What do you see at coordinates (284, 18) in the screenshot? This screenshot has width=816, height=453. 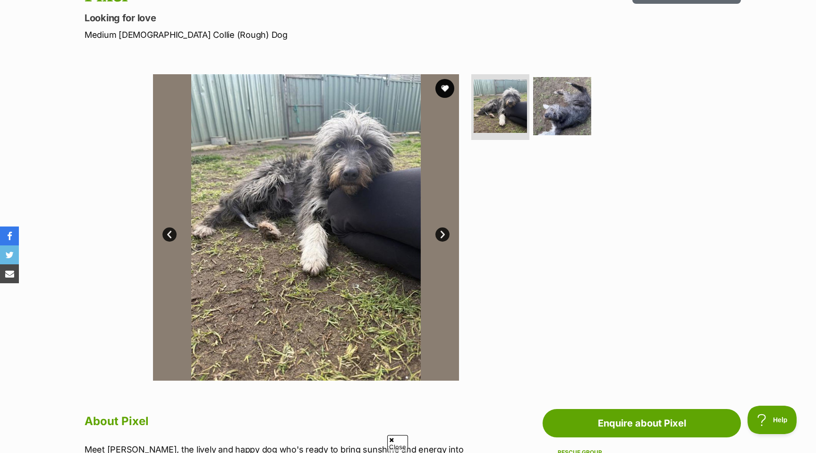 I see `p: Looking for love` at bounding box center [284, 18].